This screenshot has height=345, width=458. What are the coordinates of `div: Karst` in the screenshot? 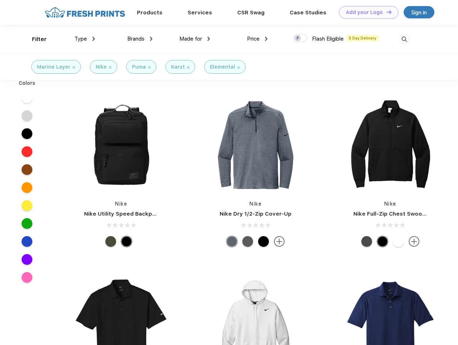 It's located at (178, 67).